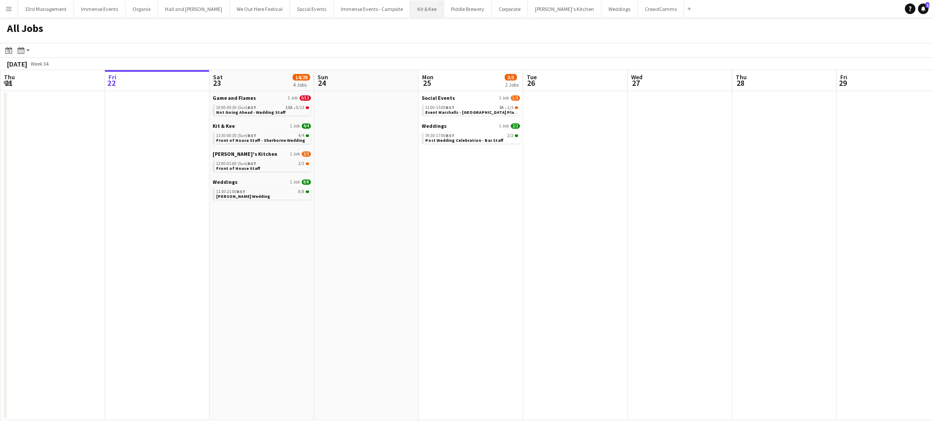 The image size is (933, 443). Describe the element at coordinates (464, 140) in the screenshot. I see `span: Post Wedding Celebration - Bar Staff` at that location.